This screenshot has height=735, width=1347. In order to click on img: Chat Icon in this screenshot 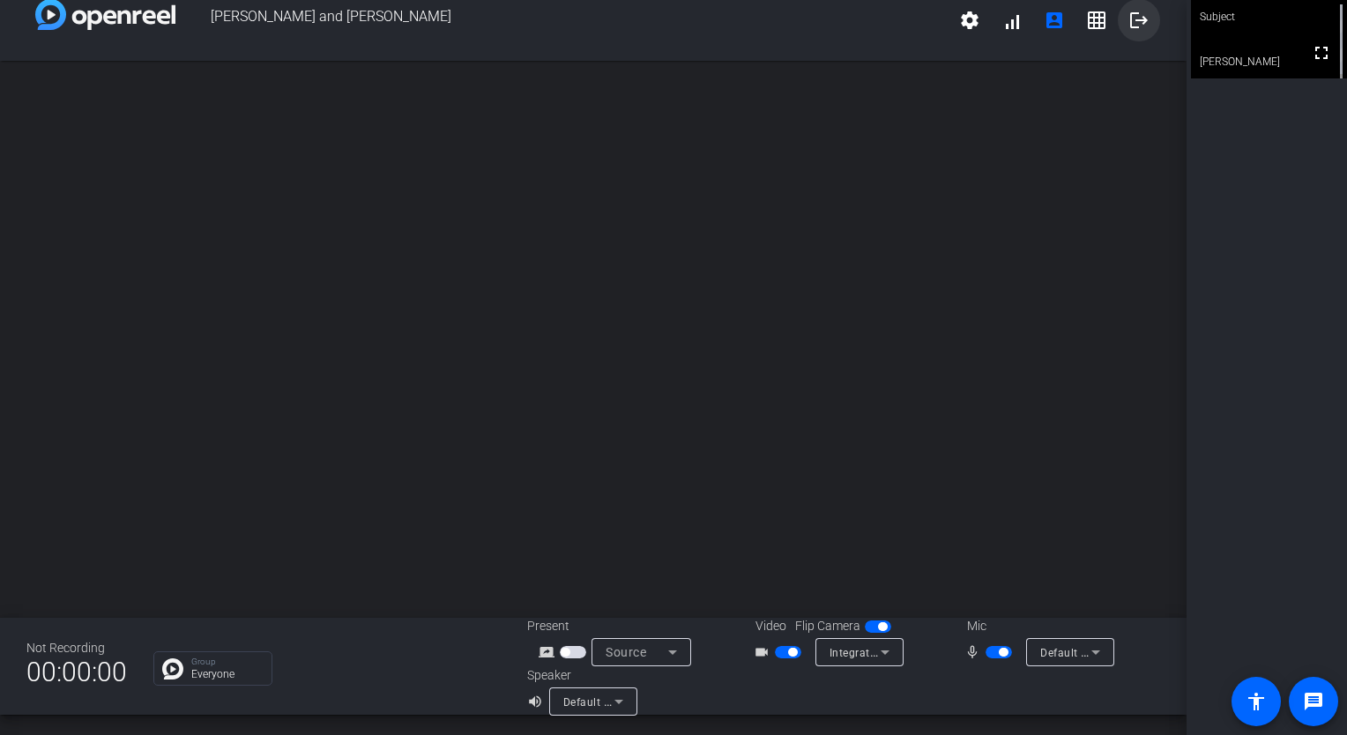, I will do `click(173, 669)`.